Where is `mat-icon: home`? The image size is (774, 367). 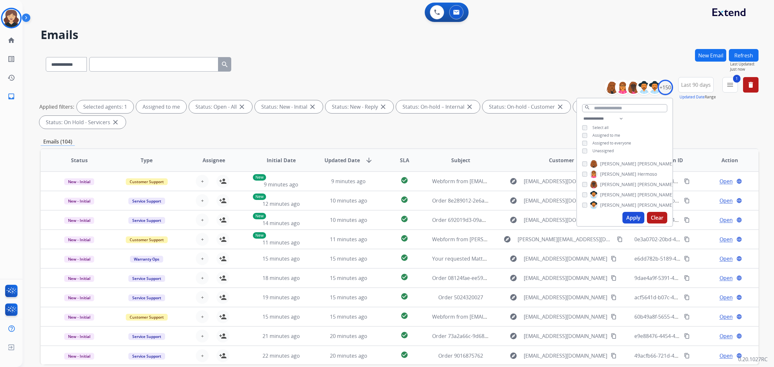 mat-icon: home is located at coordinates (11, 40).